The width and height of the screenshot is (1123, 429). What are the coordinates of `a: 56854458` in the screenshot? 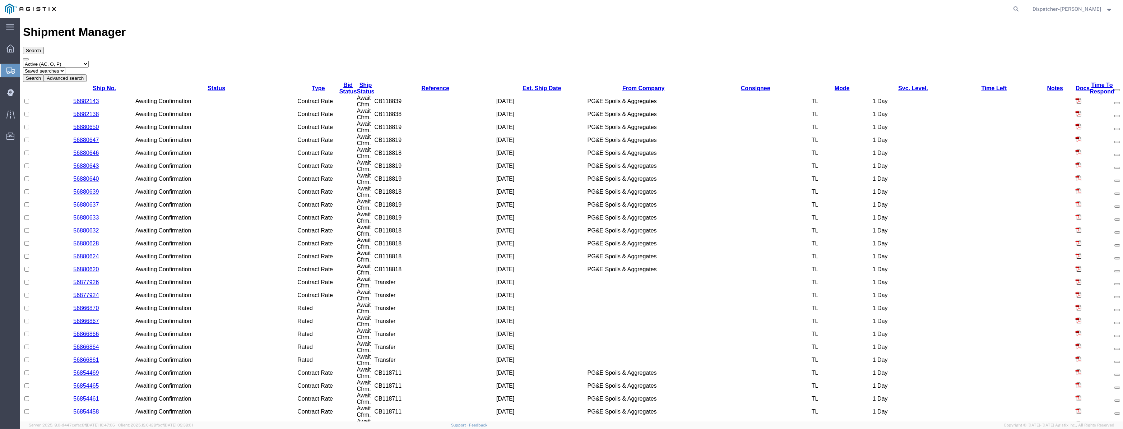 It's located at (66, 393).